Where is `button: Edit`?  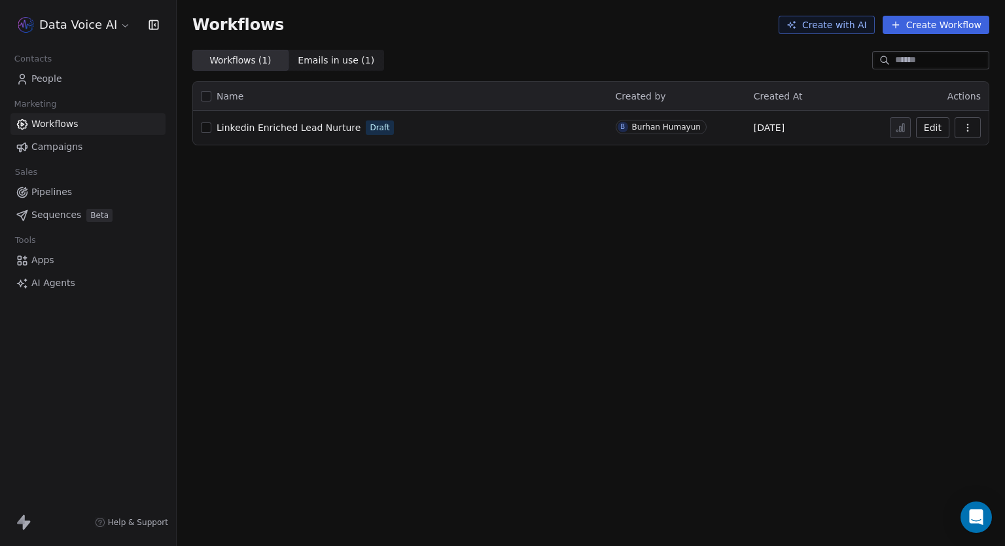
button: Edit is located at coordinates (932, 128).